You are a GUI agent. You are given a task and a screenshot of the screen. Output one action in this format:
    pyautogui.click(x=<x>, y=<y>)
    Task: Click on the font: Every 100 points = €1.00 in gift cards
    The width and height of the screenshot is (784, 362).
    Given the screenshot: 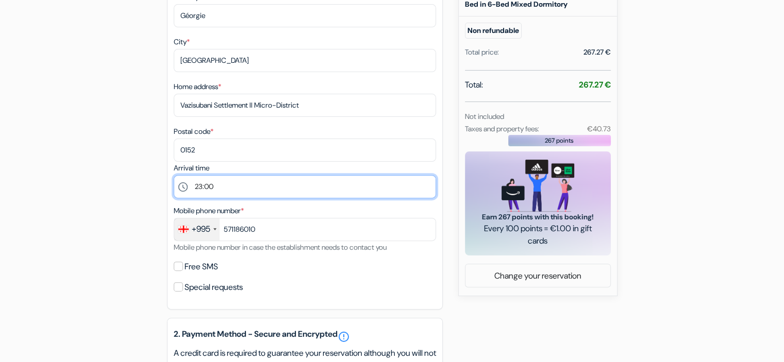 What is the action you would take?
    pyautogui.click(x=537, y=234)
    